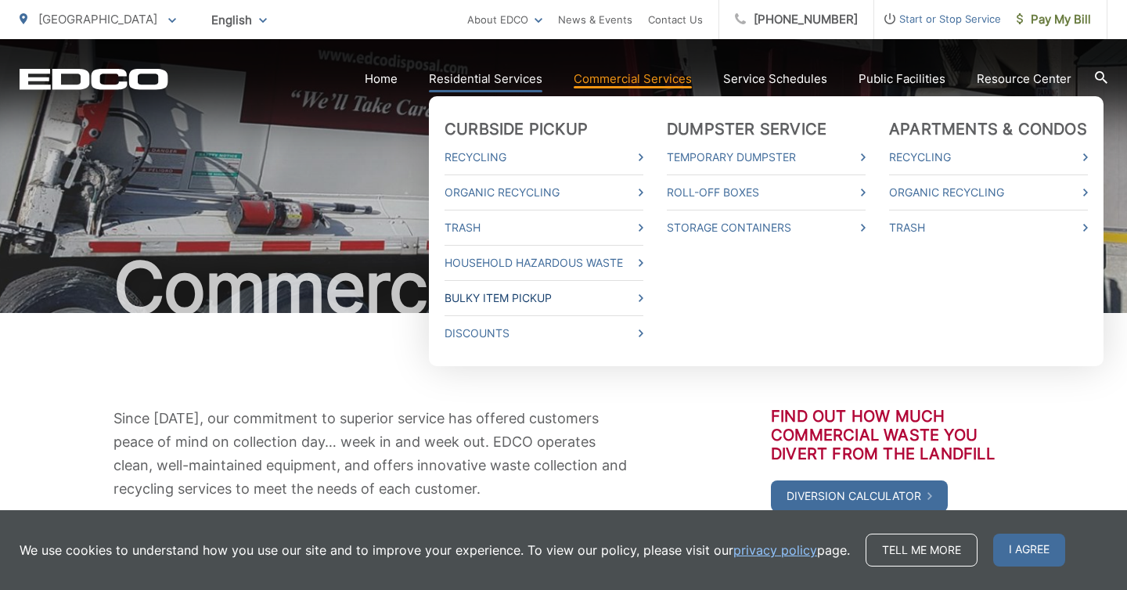 Image resolution: width=1127 pixels, height=590 pixels. Describe the element at coordinates (1024, 79) in the screenshot. I see `a: Resource Center` at that location.